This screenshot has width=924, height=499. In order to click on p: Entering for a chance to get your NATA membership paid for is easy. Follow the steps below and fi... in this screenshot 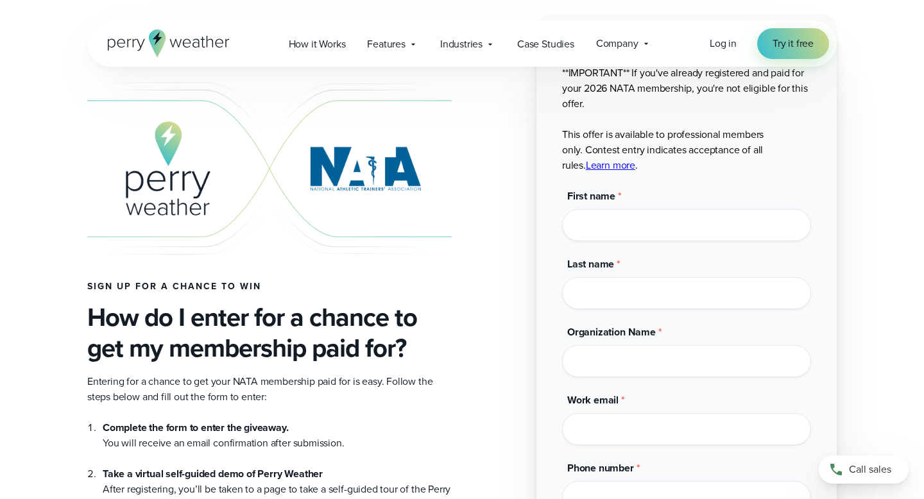, I will do `click(270, 390)`.